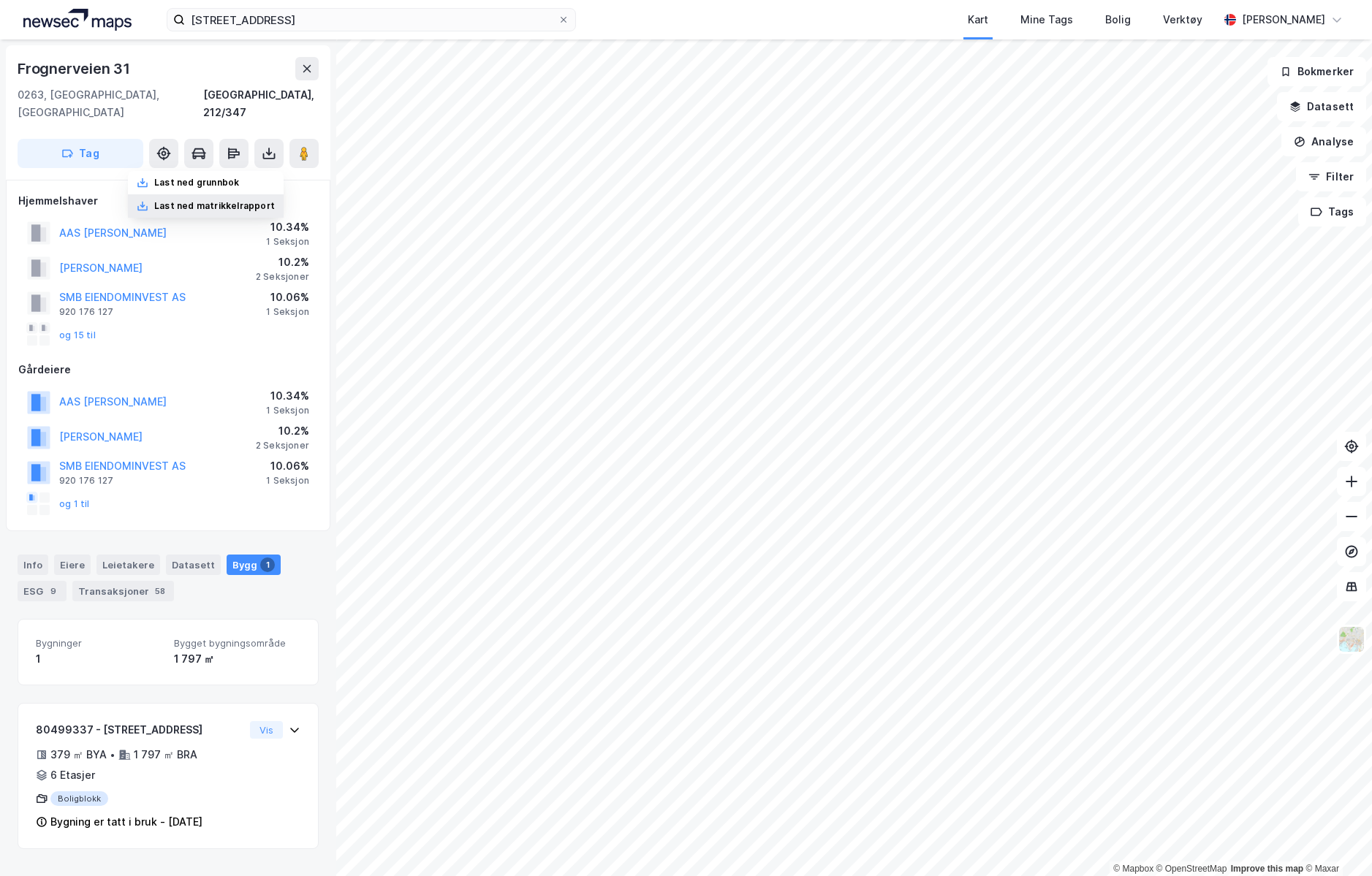 Image resolution: width=1372 pixels, height=876 pixels. What do you see at coordinates (978, 20) in the screenshot?
I see `div: Kart` at bounding box center [978, 20].